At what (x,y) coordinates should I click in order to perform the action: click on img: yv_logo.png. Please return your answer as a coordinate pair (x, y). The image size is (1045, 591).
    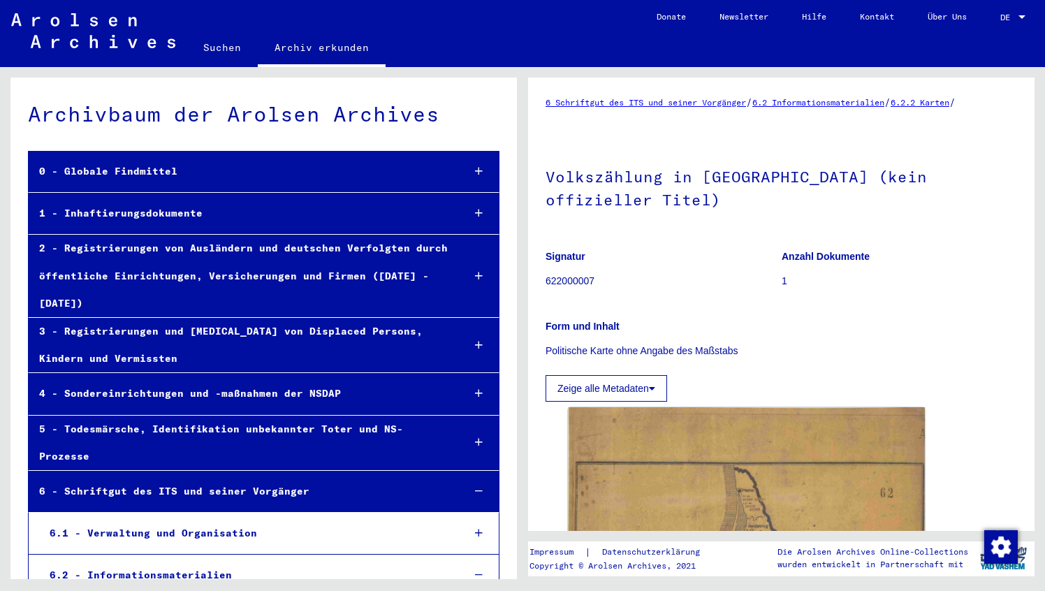
    Looking at the image, I should click on (1003, 558).